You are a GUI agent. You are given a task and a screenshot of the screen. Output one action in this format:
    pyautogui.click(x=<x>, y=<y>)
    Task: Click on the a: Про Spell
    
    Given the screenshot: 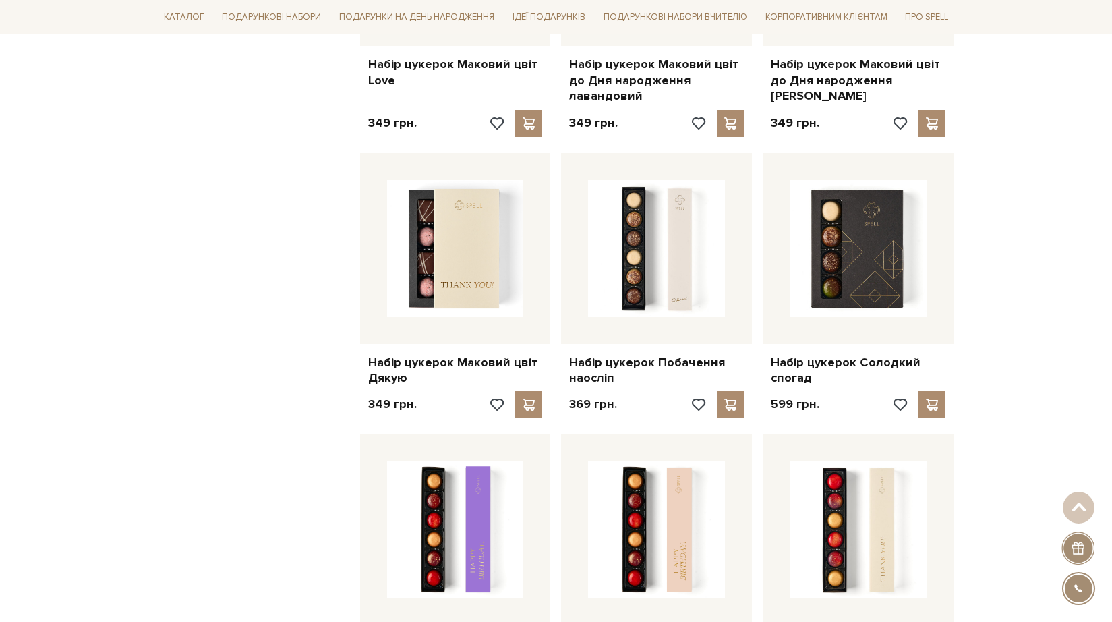 What is the action you would take?
    pyautogui.click(x=927, y=17)
    